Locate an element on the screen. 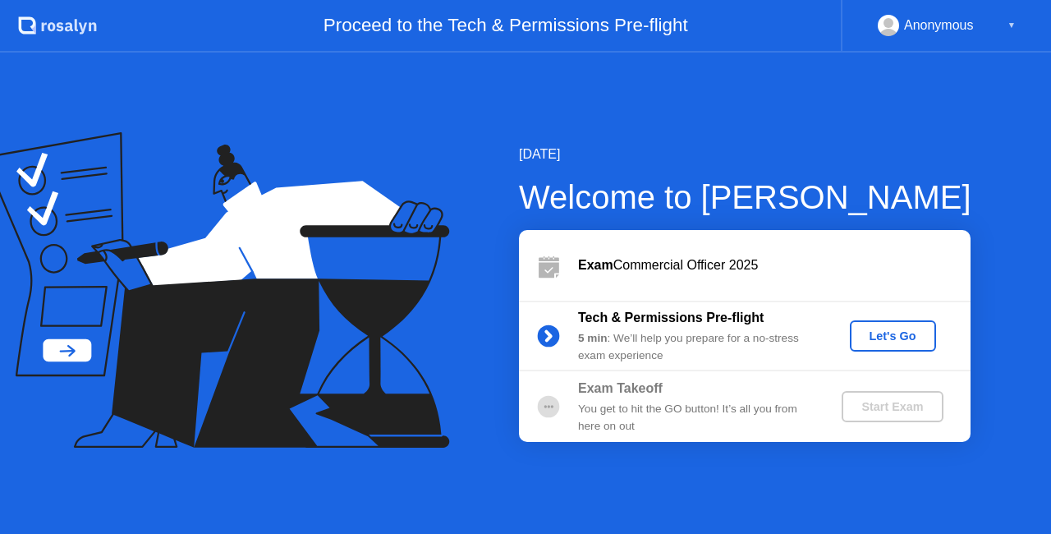 The image size is (1051, 534). div: Start Exam is located at coordinates (891, 406).